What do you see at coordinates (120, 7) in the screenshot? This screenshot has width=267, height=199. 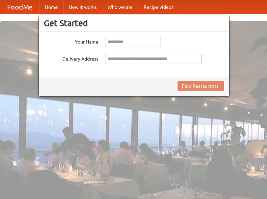 I see `a: Who we are` at bounding box center [120, 7].